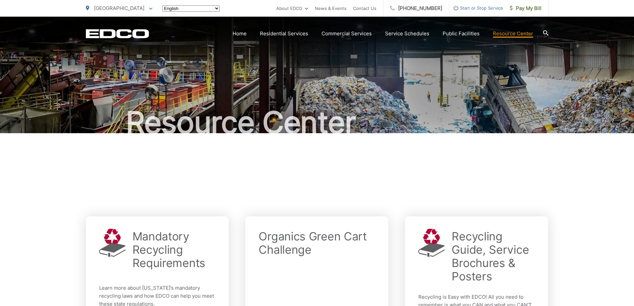  What do you see at coordinates (461, 34) in the screenshot?
I see `a: Public Facilities` at bounding box center [461, 34].